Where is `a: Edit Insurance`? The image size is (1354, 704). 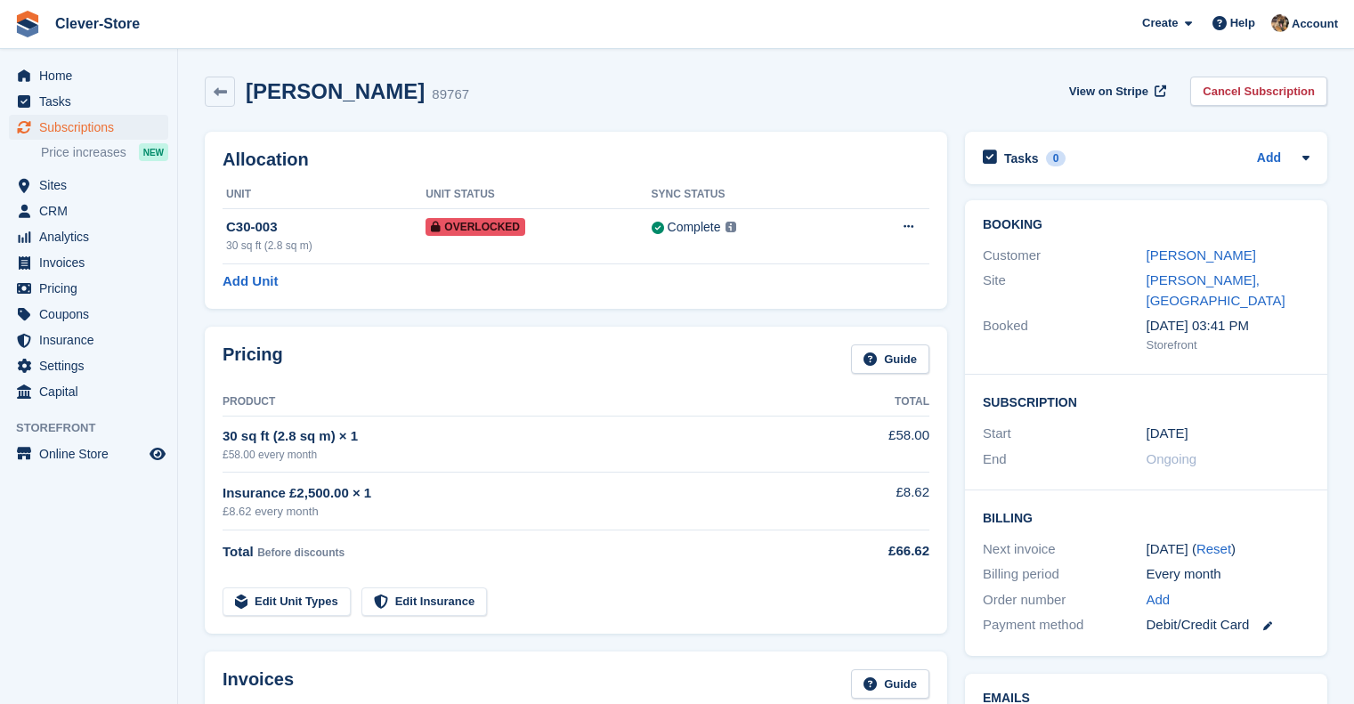 a: Edit Insurance is located at coordinates (425, 602).